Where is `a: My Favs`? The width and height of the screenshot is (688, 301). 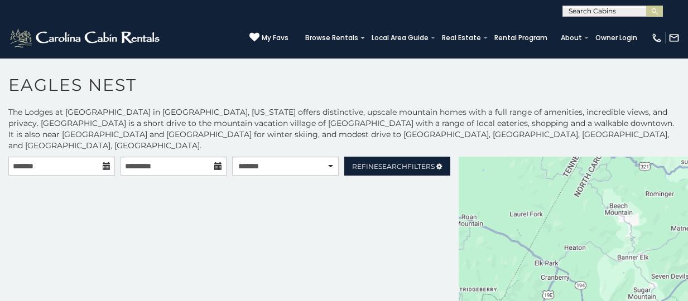
a: My Favs is located at coordinates (269, 38).